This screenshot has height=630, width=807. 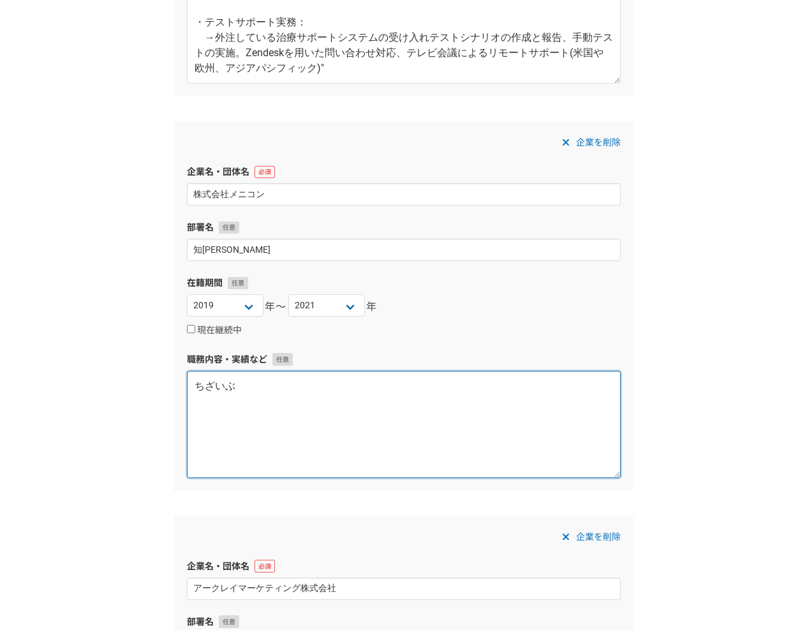 I want to click on span: 年〜, so click(x=276, y=307).